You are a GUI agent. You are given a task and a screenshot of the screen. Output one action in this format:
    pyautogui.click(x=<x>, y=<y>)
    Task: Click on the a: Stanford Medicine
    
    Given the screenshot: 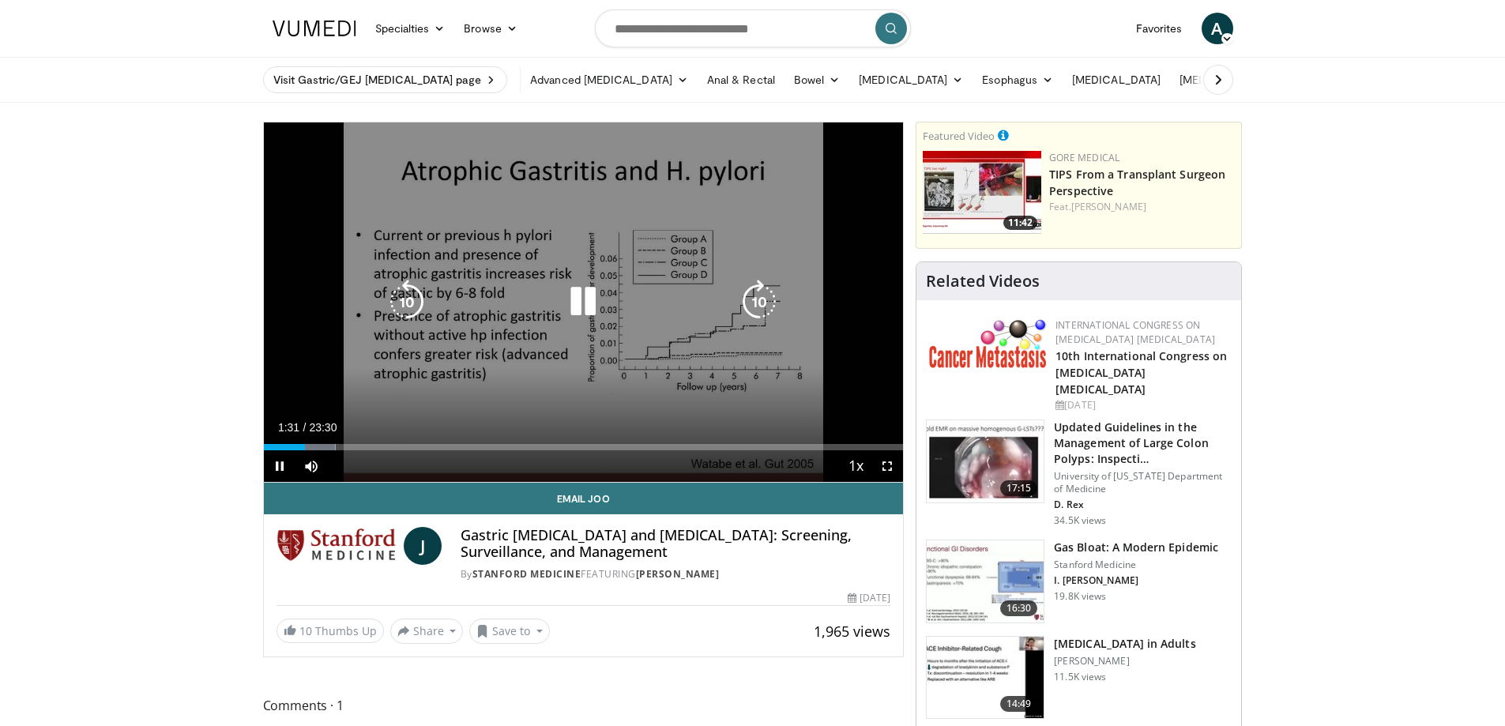 What is the action you would take?
    pyautogui.click(x=527, y=574)
    